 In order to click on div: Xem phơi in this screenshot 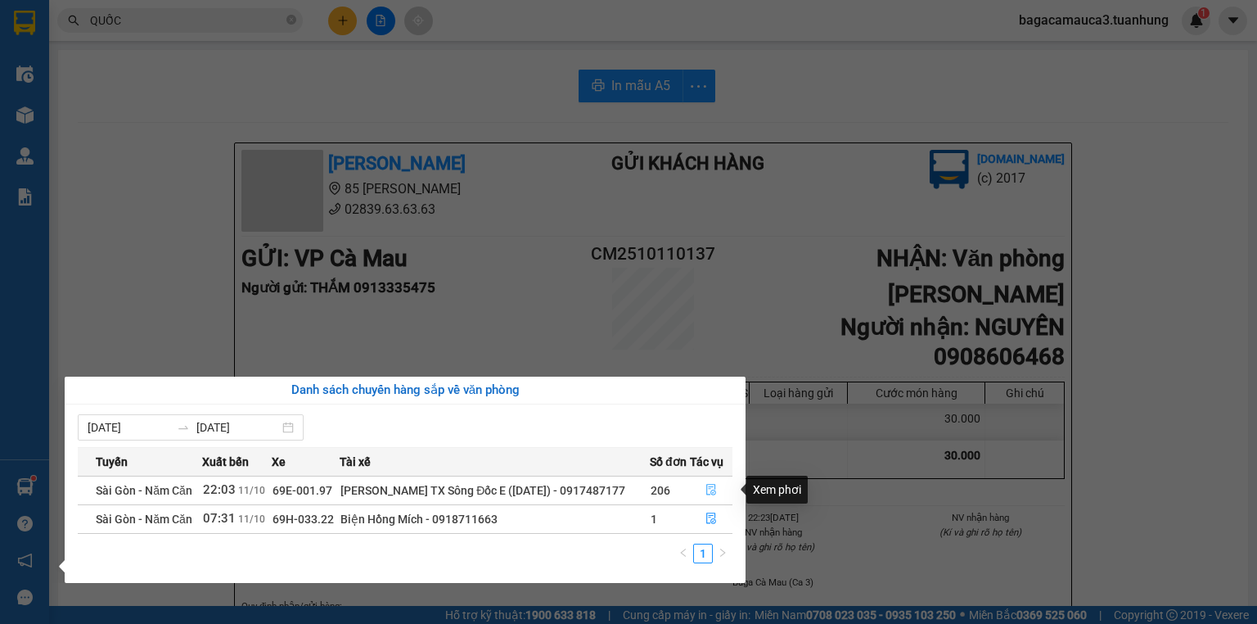, I will do `click(777, 490)`.